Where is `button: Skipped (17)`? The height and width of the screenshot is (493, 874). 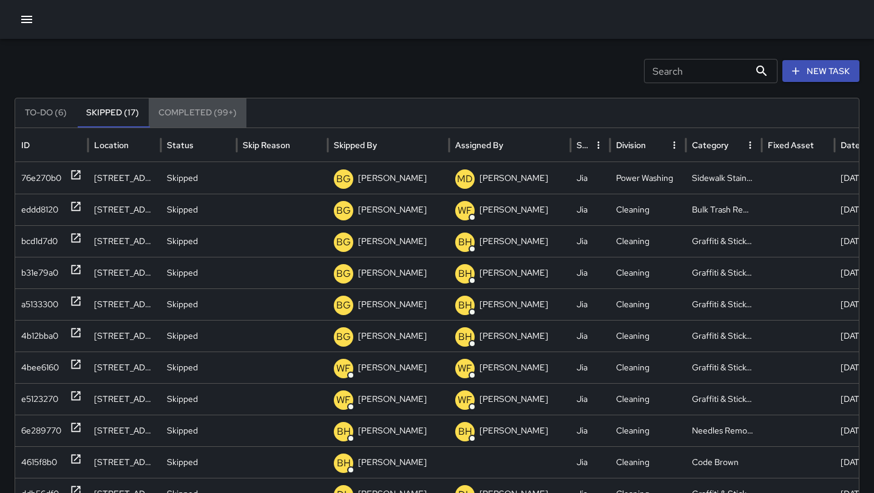 button: Skipped (17) is located at coordinates (112, 113).